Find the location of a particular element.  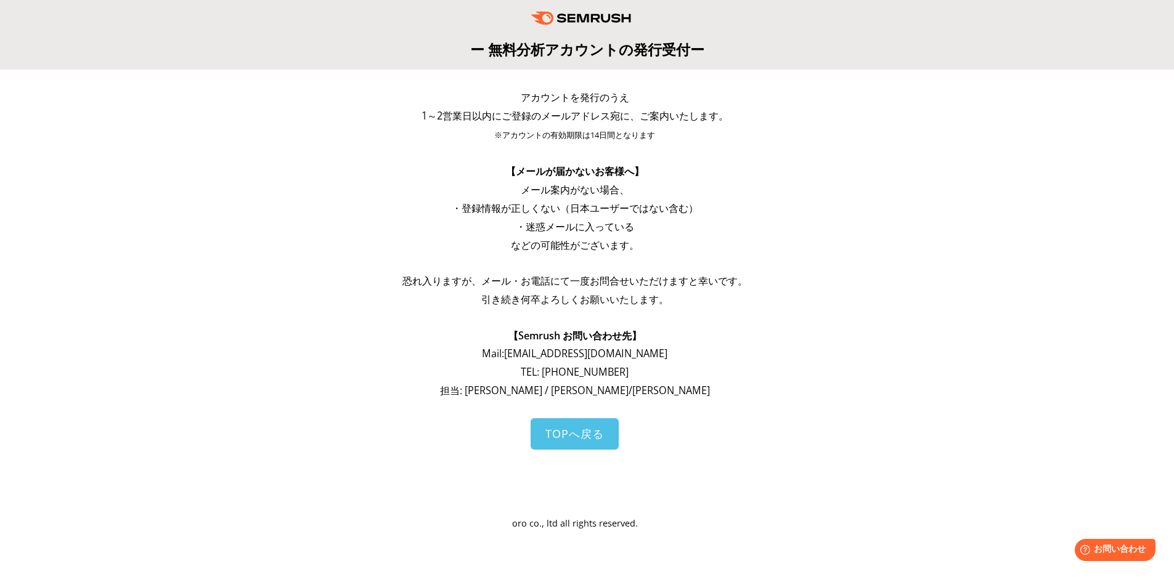

span: TOPへ戻る is located at coordinates (574, 434).